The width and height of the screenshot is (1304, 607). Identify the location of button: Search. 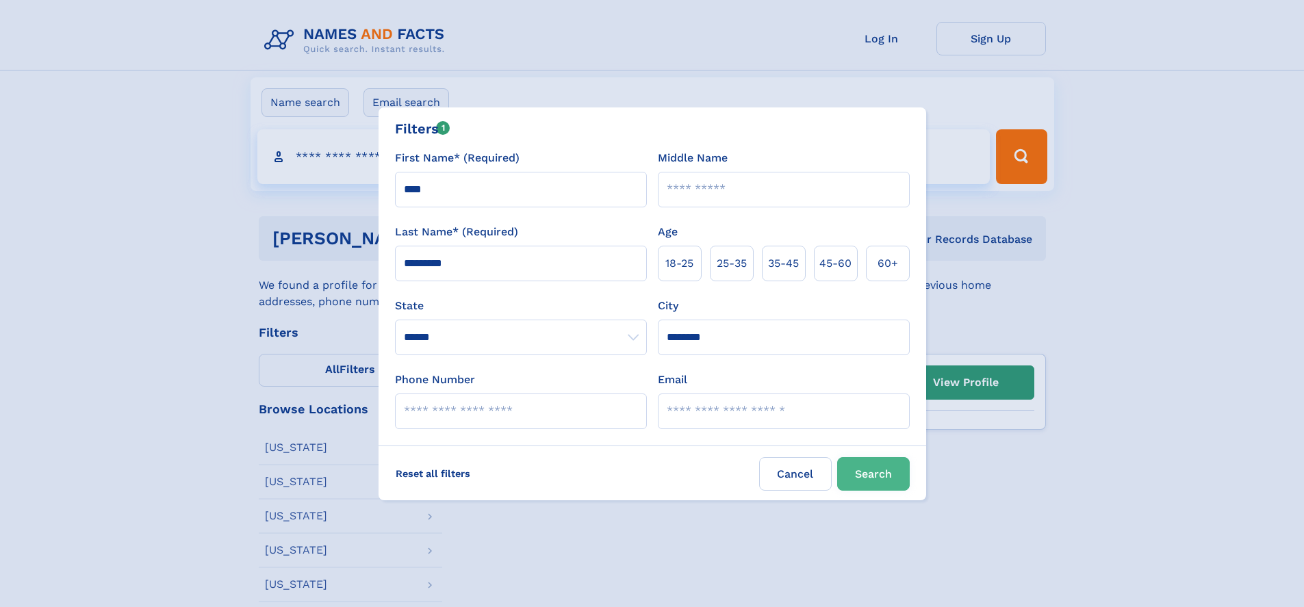
(874, 474).